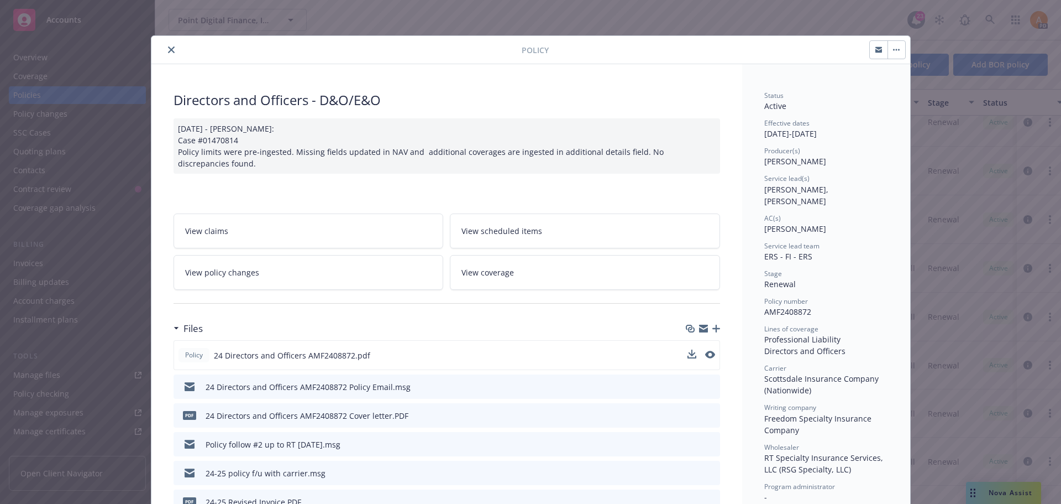  What do you see at coordinates (207, 230) in the screenshot?
I see `span: View claims` at bounding box center [207, 230].